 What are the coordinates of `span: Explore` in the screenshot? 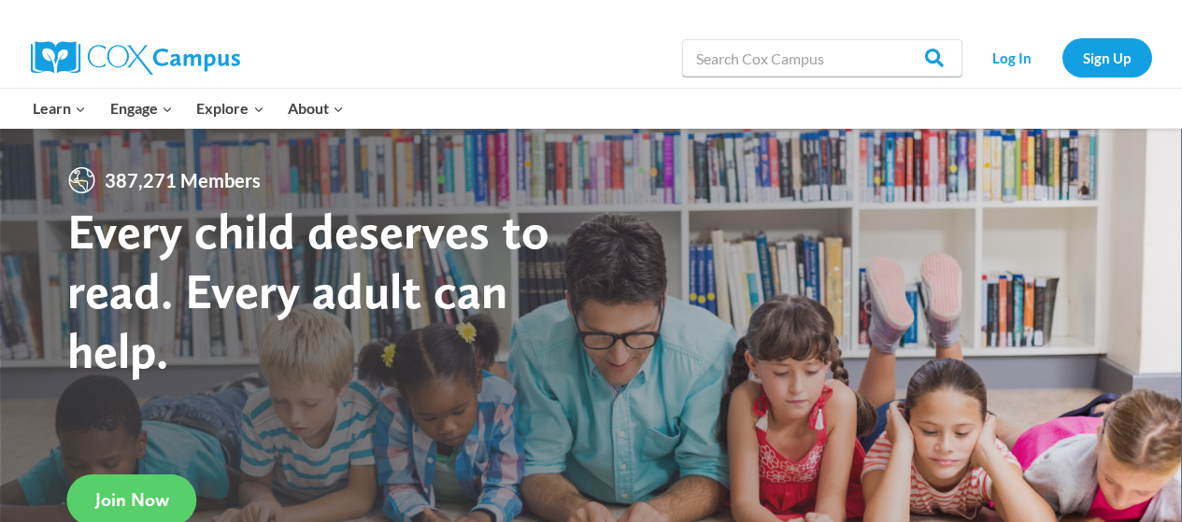 It's located at (230, 108).